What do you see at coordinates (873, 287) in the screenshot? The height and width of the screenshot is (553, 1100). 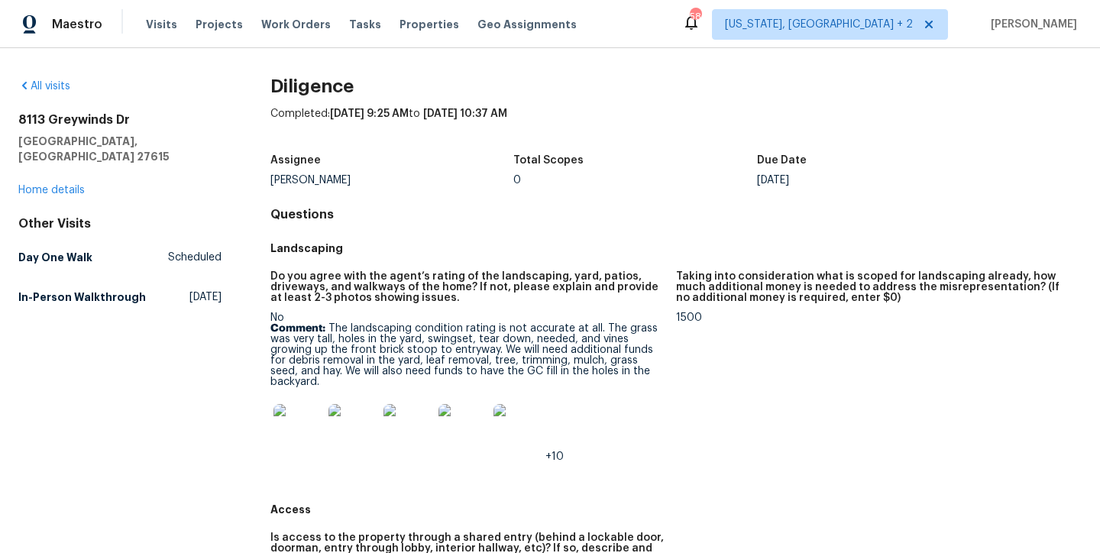 I see `h5: Taking into consideration what is scoped for landscaping already, how much additional money is ne...` at bounding box center [873, 287].